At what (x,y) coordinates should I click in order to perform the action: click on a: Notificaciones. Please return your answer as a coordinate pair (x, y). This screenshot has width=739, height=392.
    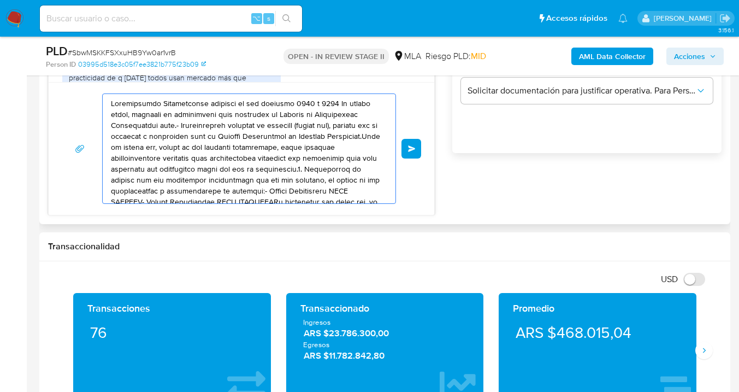
    Looking at the image, I should click on (622, 18).